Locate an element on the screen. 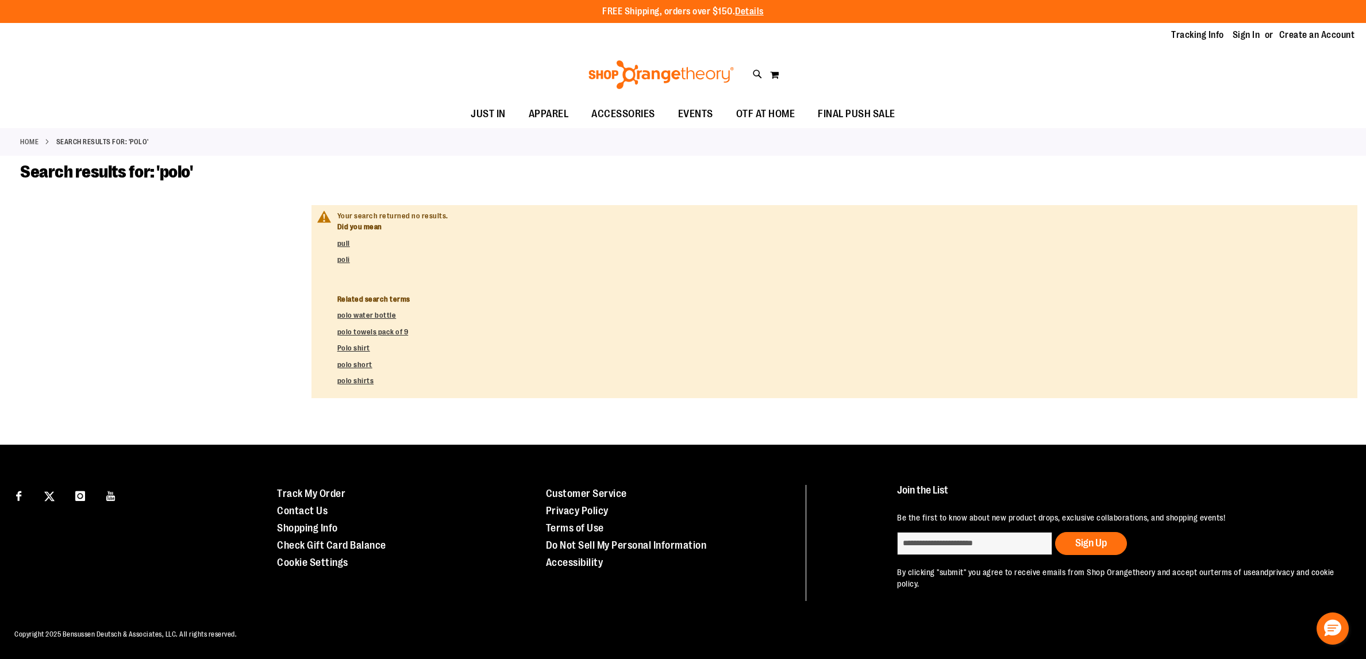 The height and width of the screenshot is (659, 1366). button: Hello, have a question? Let’s chat. is located at coordinates (1333, 629).